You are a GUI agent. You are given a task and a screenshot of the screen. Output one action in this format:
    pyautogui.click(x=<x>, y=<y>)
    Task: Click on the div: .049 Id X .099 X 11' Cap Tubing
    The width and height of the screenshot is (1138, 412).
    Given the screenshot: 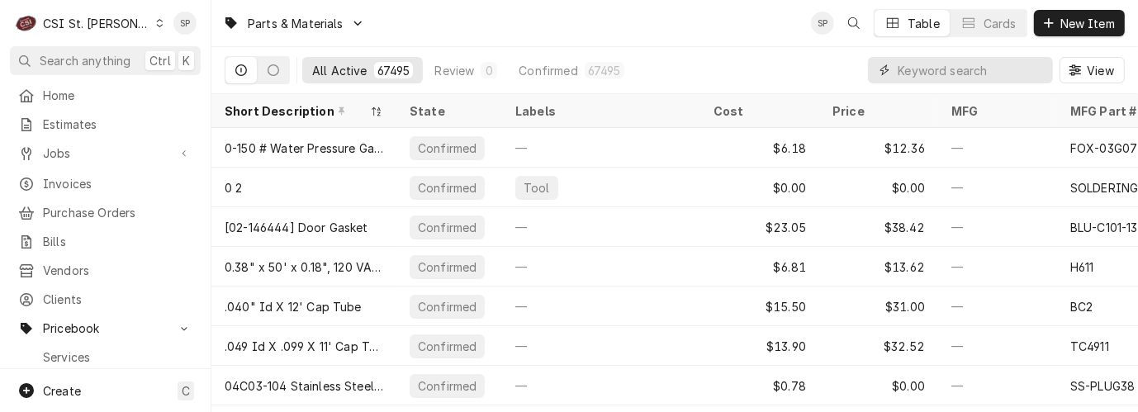 What is the action you would take?
    pyautogui.click(x=304, y=346)
    